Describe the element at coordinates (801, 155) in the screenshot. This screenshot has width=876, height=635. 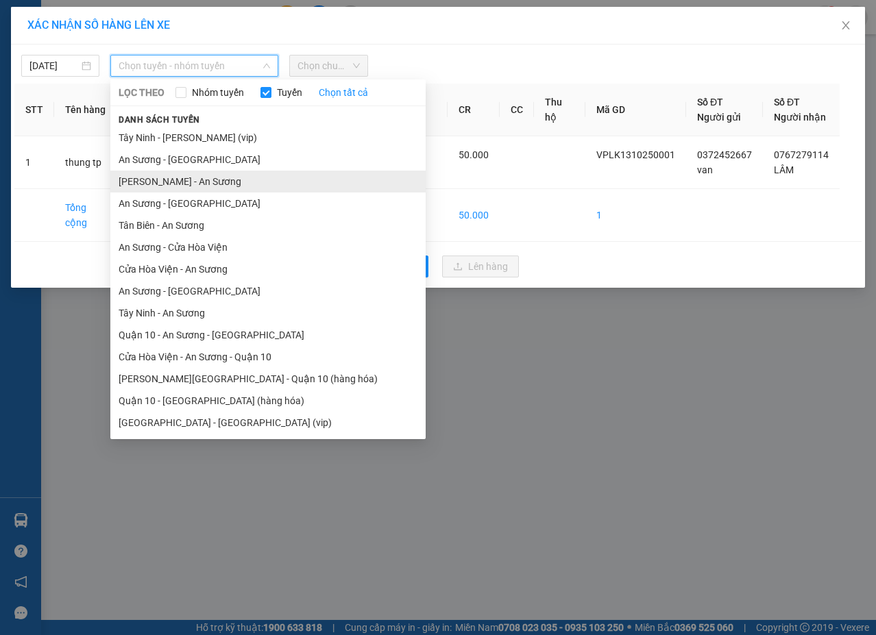
I see `span: 0767279114` at that location.